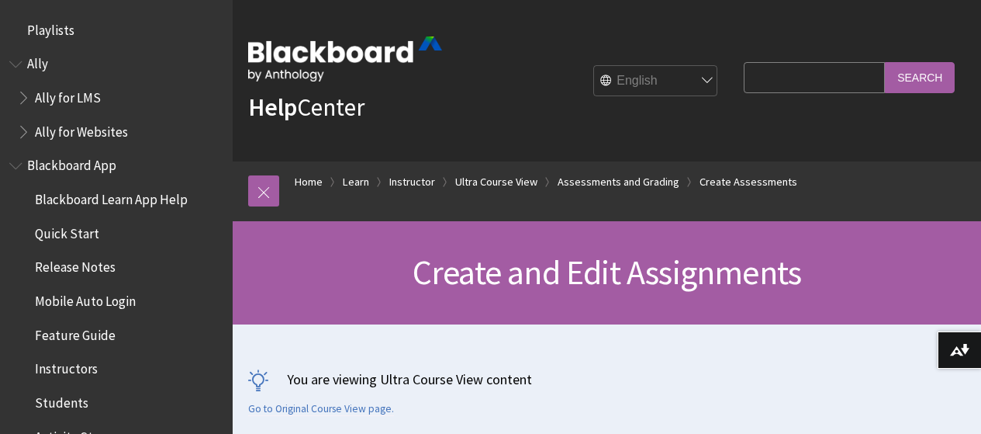 This screenshot has width=981, height=434. What do you see at coordinates (321, 409) in the screenshot?
I see `a: Go to Original Course View page.` at bounding box center [321, 409].